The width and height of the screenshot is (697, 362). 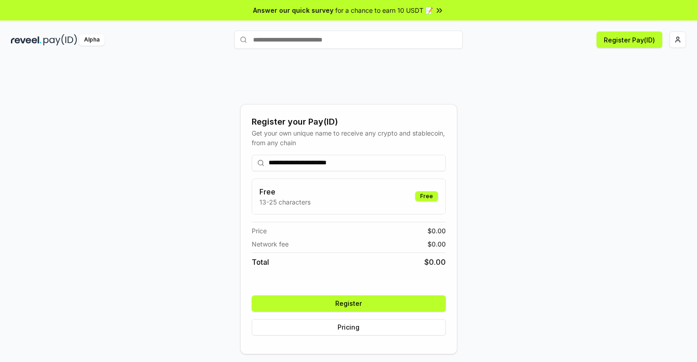 I want to click on div: Free, so click(x=427, y=196).